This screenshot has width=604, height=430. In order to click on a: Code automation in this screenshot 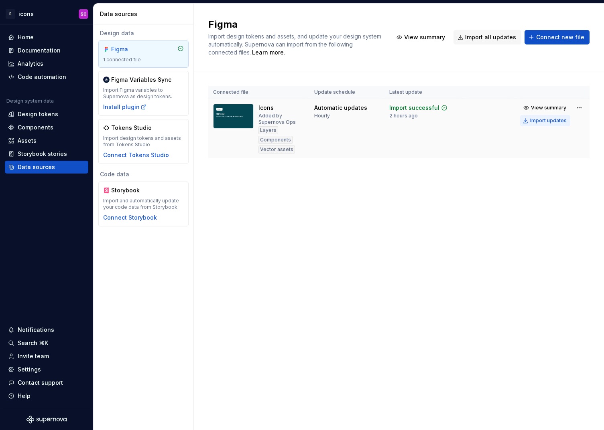, I will do `click(47, 77)`.